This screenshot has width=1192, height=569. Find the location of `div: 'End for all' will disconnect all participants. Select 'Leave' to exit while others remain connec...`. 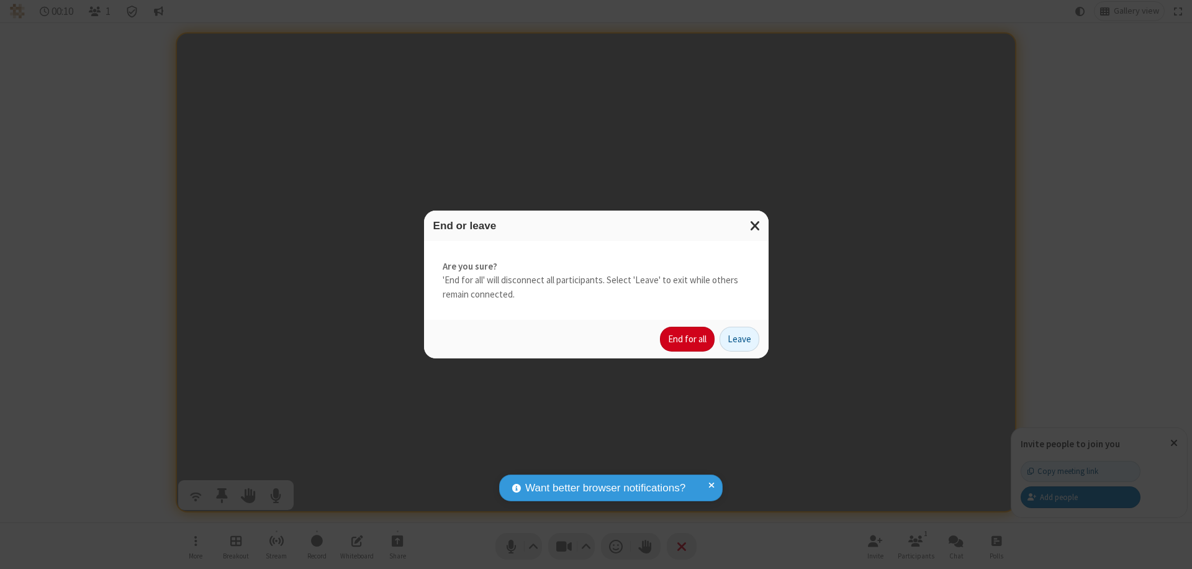

div: 'End for all' will disconnect all participants. Select 'Leave' to exit while others remain connec... is located at coordinates (596, 281).